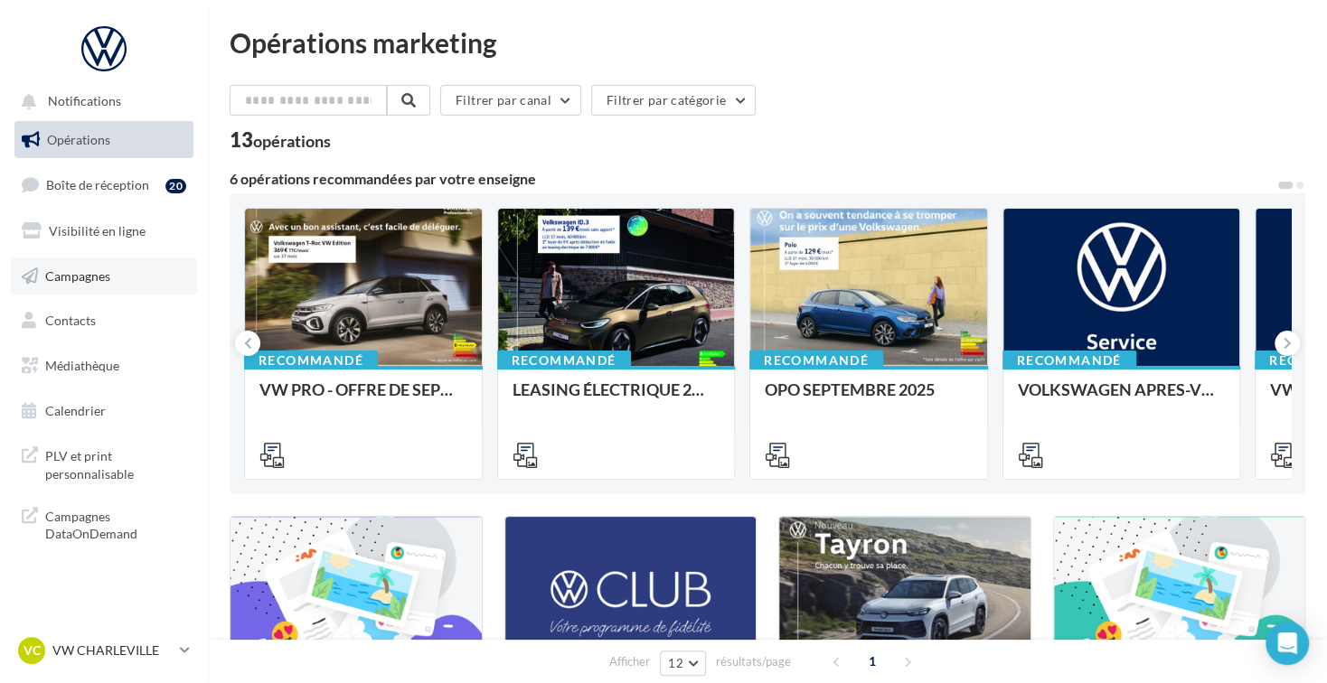  What do you see at coordinates (71, 320) in the screenshot?
I see `span: Contacts` at bounding box center [71, 320].